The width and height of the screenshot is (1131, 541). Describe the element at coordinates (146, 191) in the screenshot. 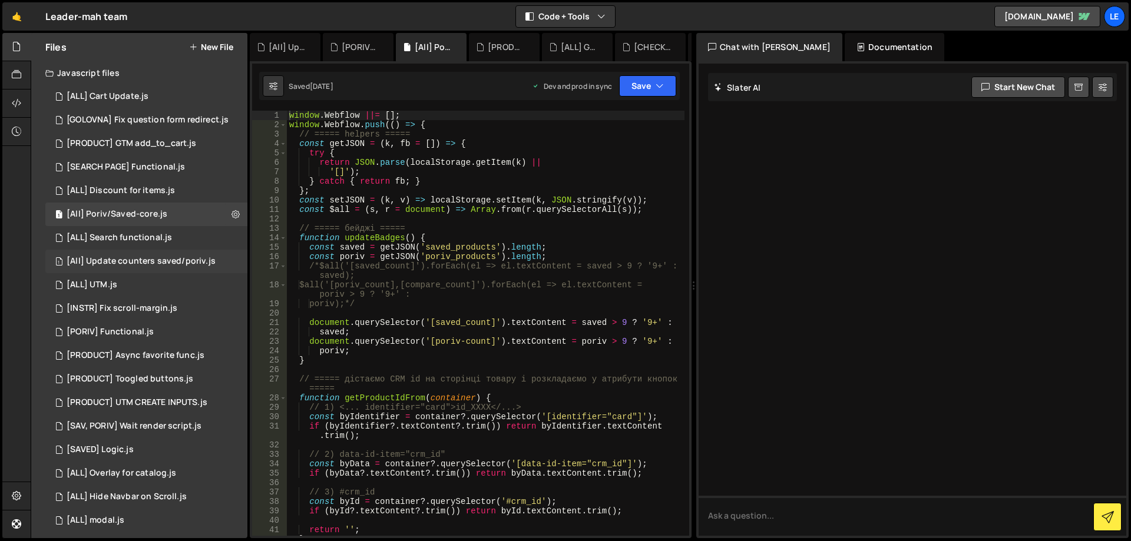

I see `div: 16298/45418.js` at that location.